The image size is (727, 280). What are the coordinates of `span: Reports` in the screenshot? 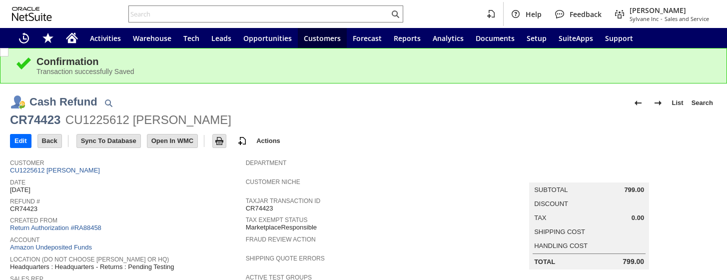 It's located at (407, 38).